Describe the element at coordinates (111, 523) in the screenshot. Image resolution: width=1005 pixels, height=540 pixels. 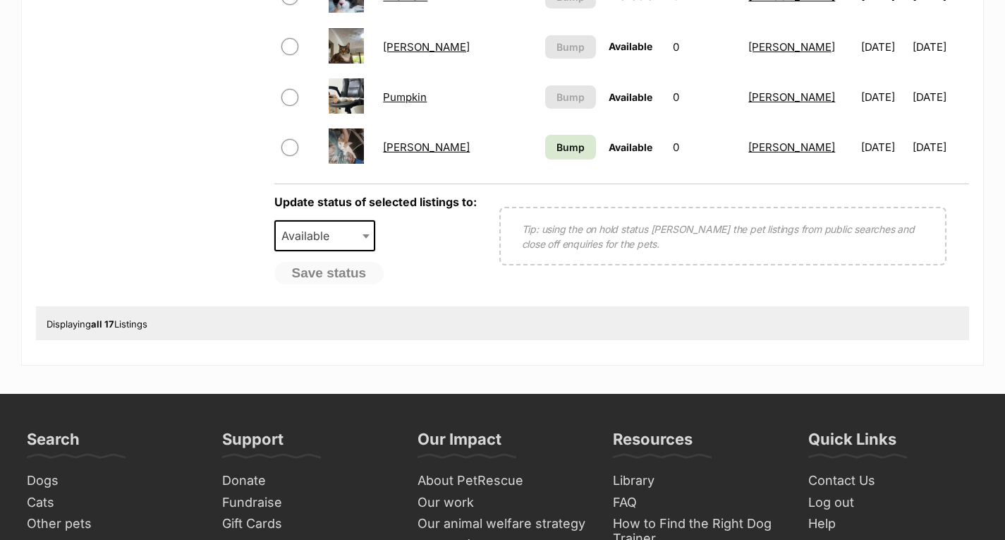
I see `a: Other pets` at that location.